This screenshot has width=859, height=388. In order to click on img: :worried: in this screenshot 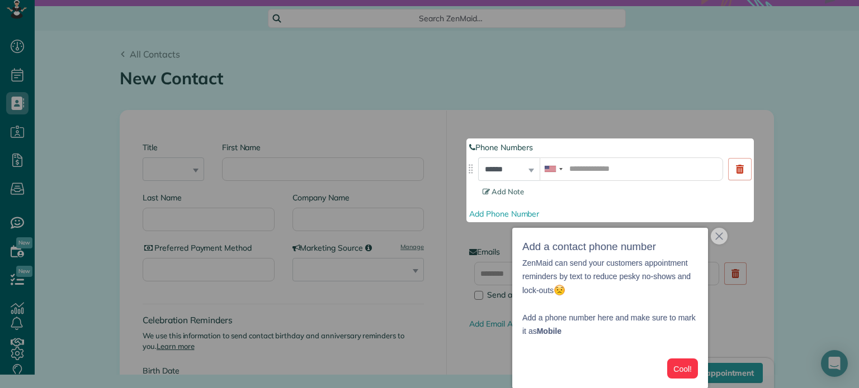, I will do `click(559, 290)`.